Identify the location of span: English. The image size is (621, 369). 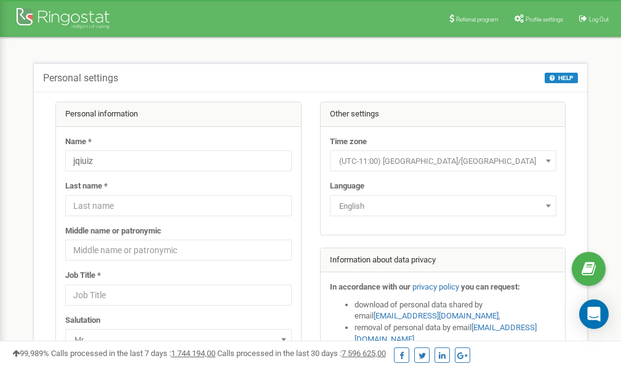
(443, 206).